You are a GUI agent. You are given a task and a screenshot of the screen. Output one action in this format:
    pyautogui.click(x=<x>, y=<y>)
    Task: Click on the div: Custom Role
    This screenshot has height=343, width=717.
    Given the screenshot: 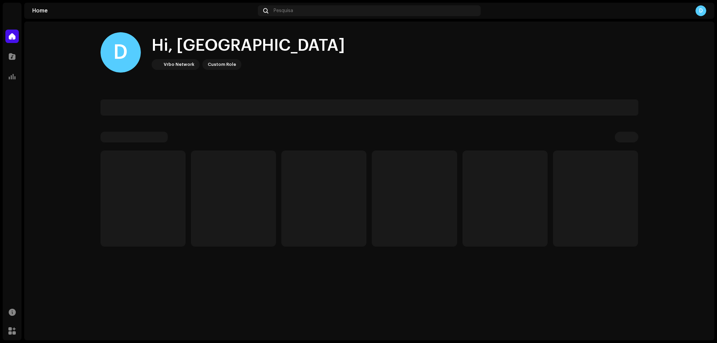 What is the action you would take?
    pyautogui.click(x=222, y=65)
    